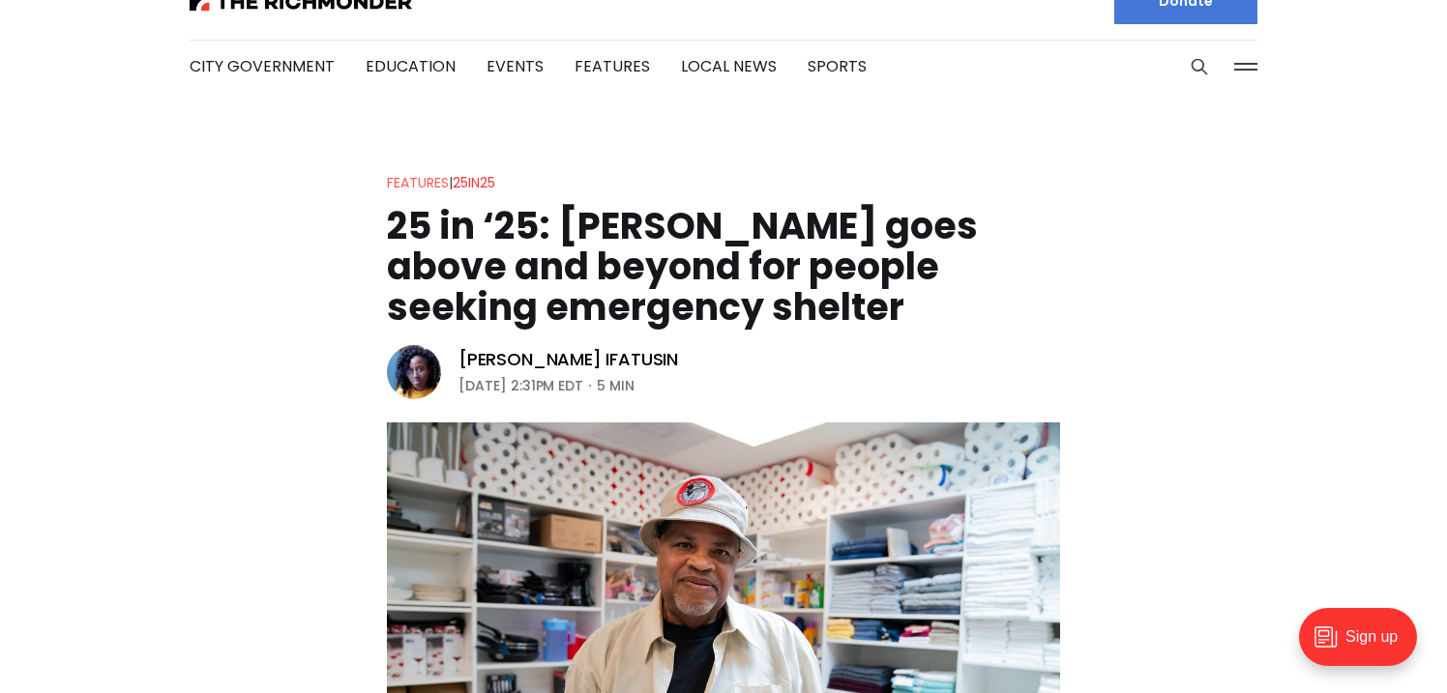  Describe the element at coordinates (837, 66) in the screenshot. I see `a: Sports` at that location.